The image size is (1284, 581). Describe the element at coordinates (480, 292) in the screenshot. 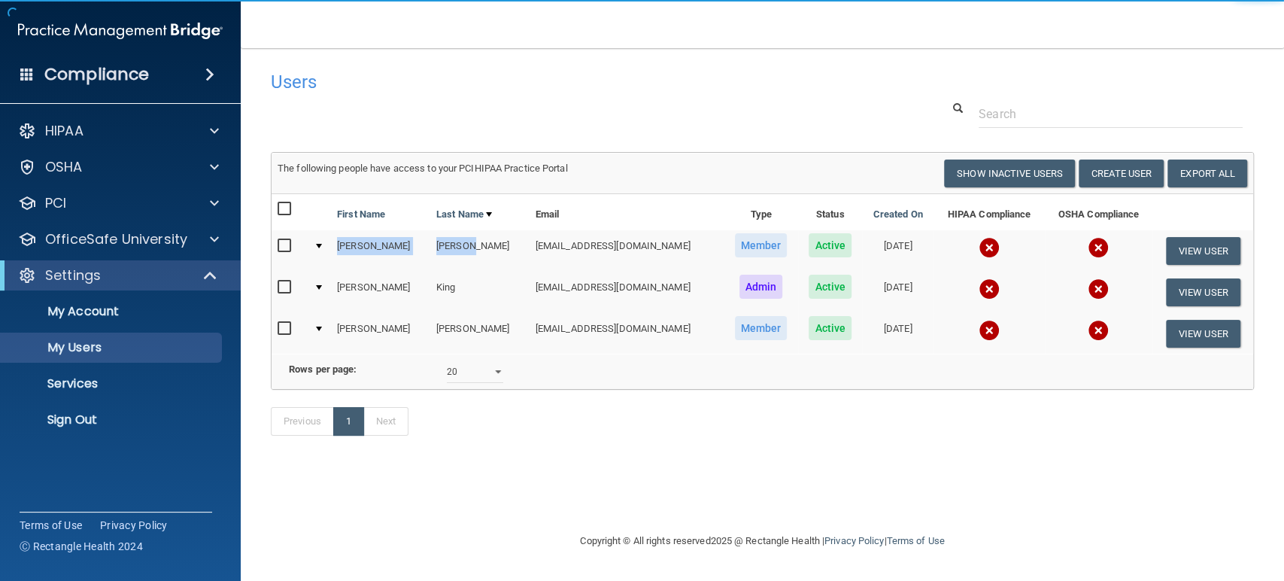

I see `td: King` at that location.